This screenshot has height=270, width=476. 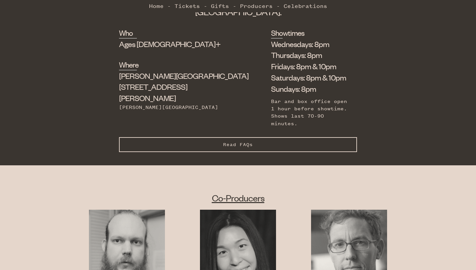 What do you see at coordinates (309, 77) in the screenshot?
I see `li: Saturdays: 8pm & 10pm` at bounding box center [309, 77].